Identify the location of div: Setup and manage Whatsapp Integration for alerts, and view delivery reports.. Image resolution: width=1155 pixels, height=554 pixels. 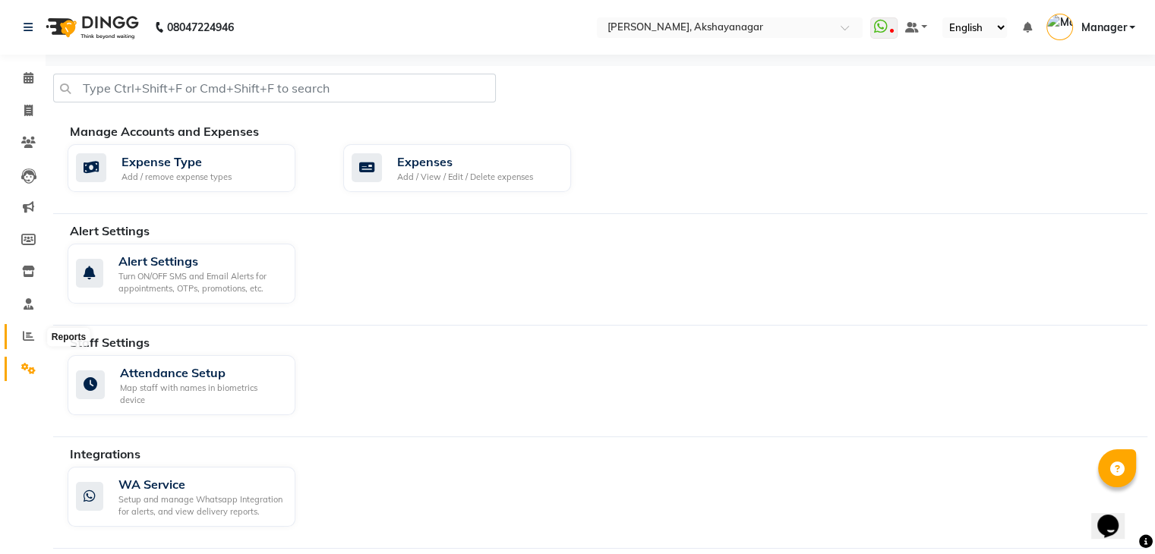
(200, 506).